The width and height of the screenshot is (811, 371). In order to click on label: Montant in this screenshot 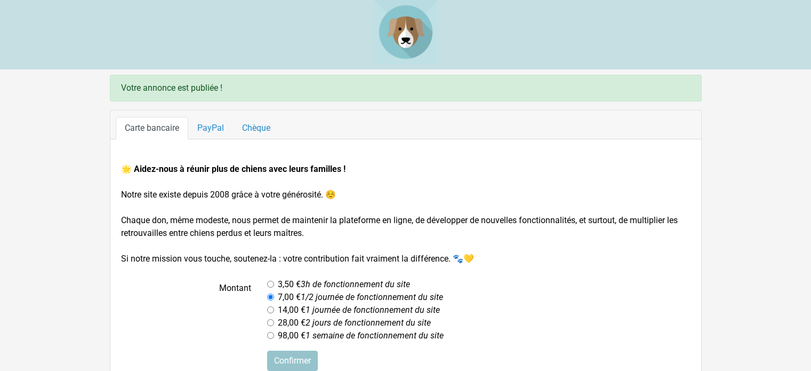, I will do `click(186, 310)`.